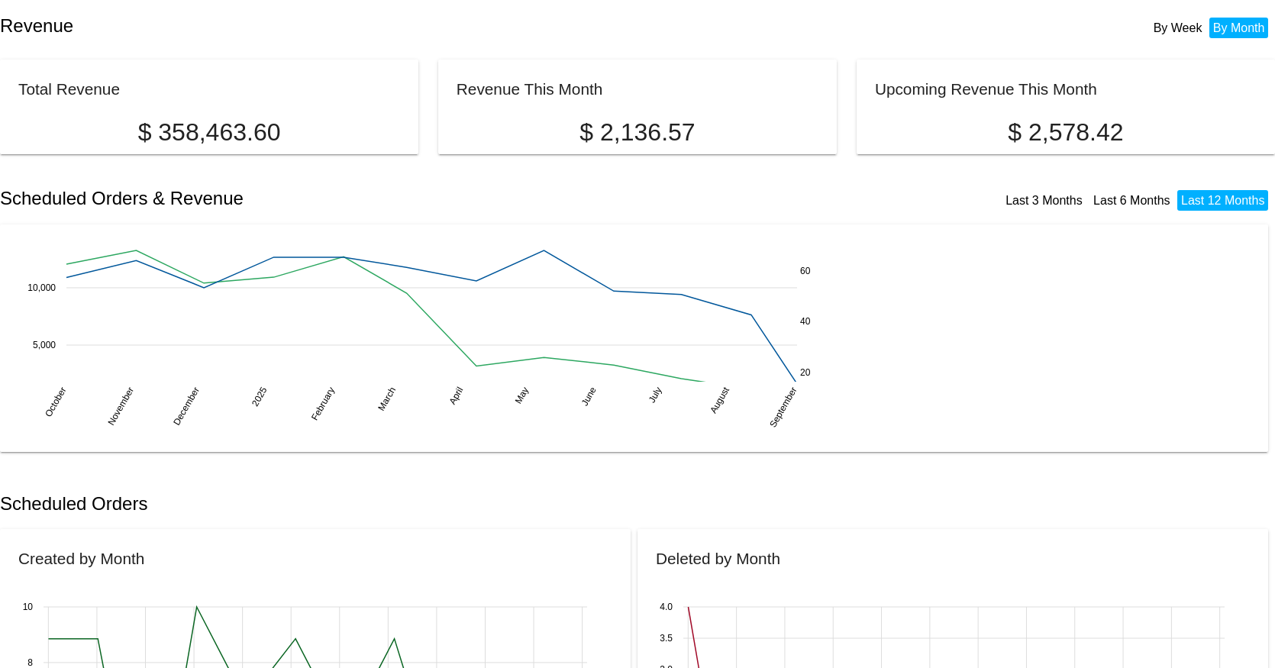 This screenshot has height=668, width=1275. Describe the element at coordinates (719, 400) in the screenshot. I see `text: August` at that location.